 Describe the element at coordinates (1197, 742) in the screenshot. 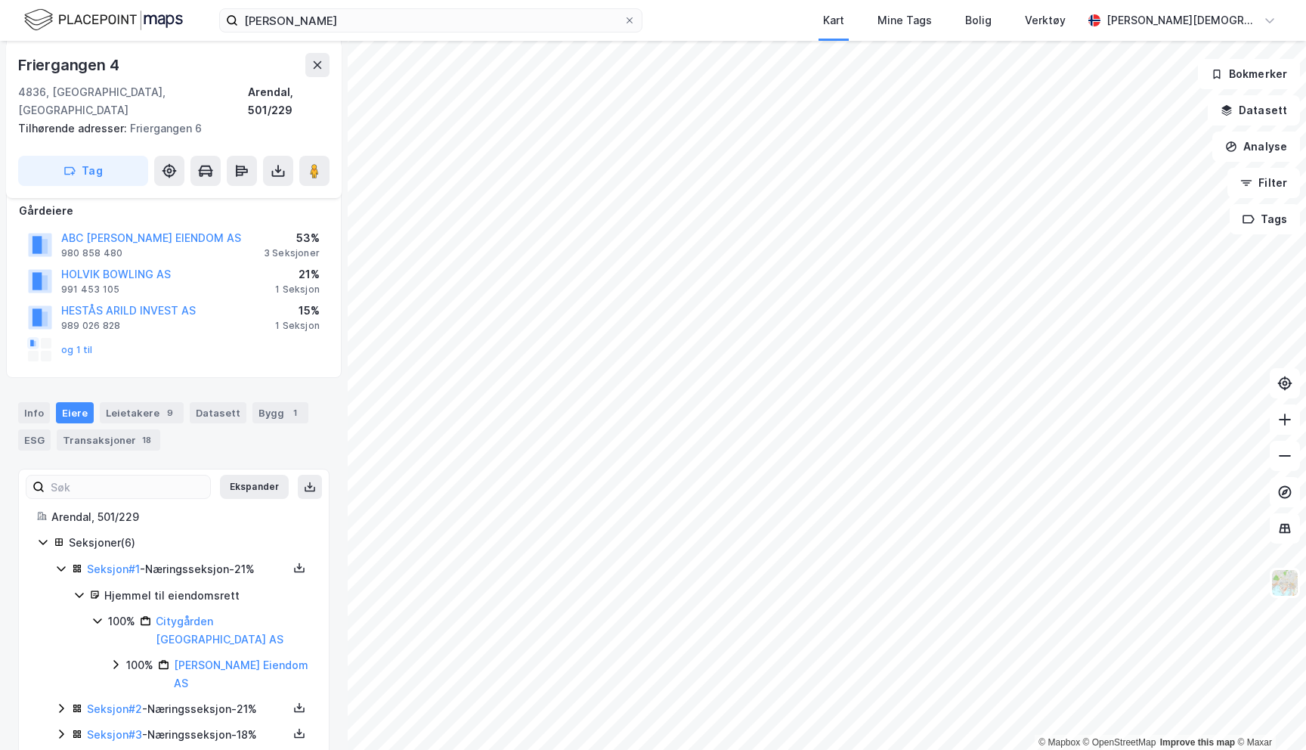

I see `a: Improve this map` at that location.